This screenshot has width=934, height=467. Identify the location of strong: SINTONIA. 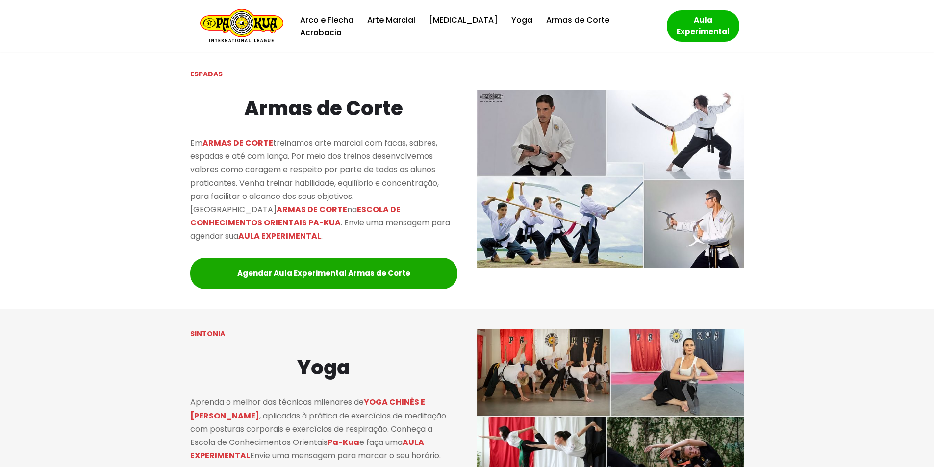
(207, 334).